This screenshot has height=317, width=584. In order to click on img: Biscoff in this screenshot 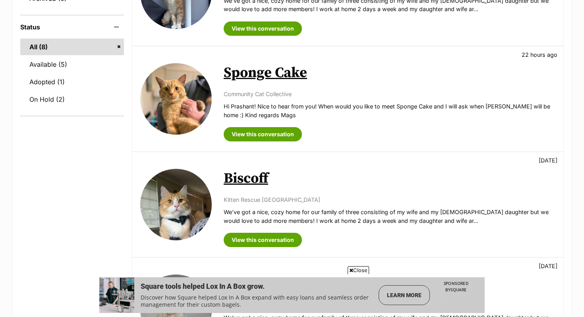, I will do `click(176, 205)`.